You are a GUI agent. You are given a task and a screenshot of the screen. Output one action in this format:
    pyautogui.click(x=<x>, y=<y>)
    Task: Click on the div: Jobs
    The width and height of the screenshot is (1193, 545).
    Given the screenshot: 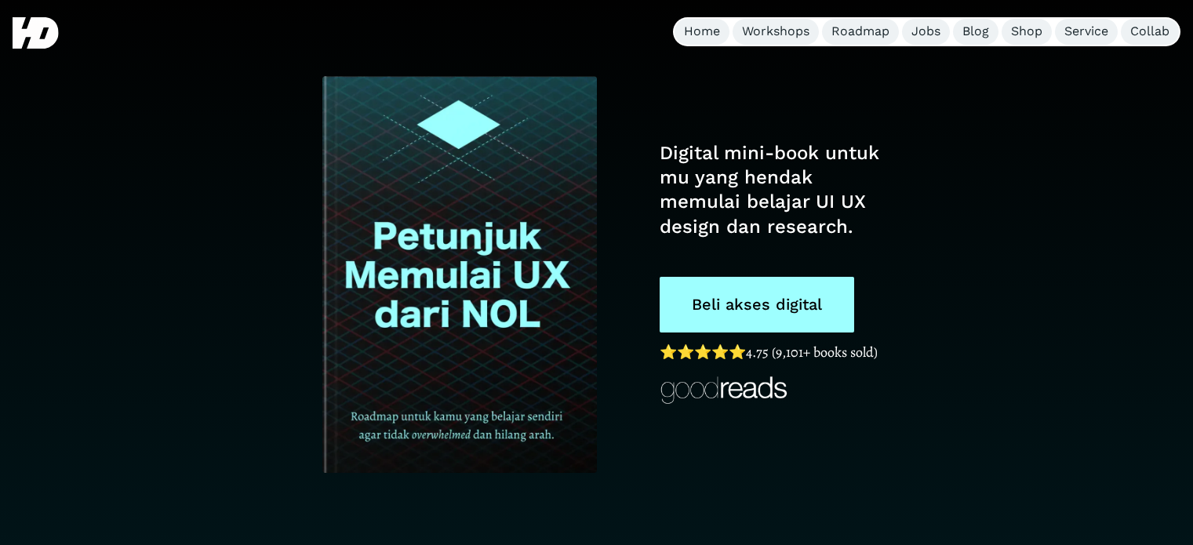 What is the action you would take?
    pyautogui.click(x=926, y=31)
    